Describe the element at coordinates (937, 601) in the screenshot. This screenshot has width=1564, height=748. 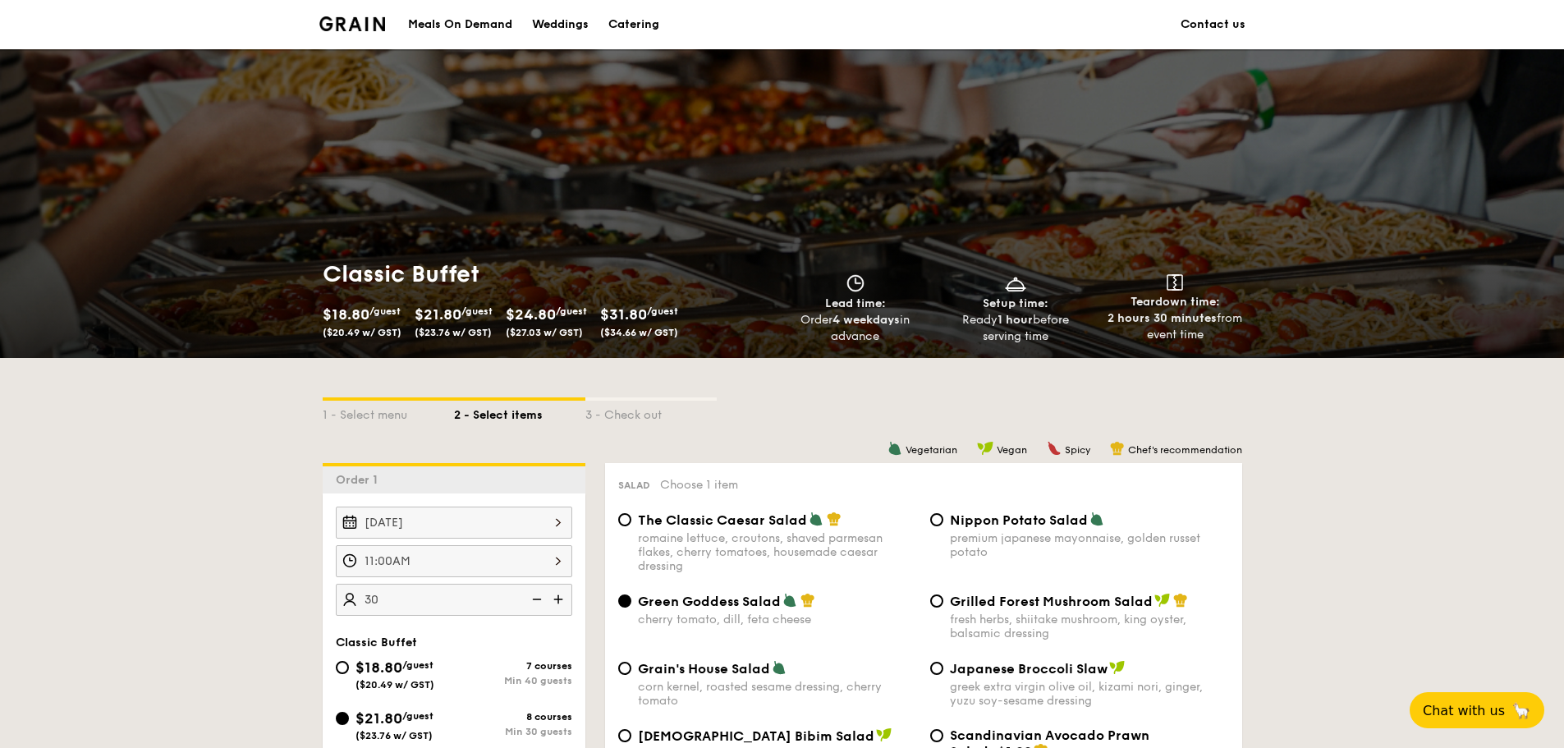
I see `input: Grilled Forest Mushroom Saladfresh herbs, shiitake mushroom, king oyster, balsamic dressing` at that location.